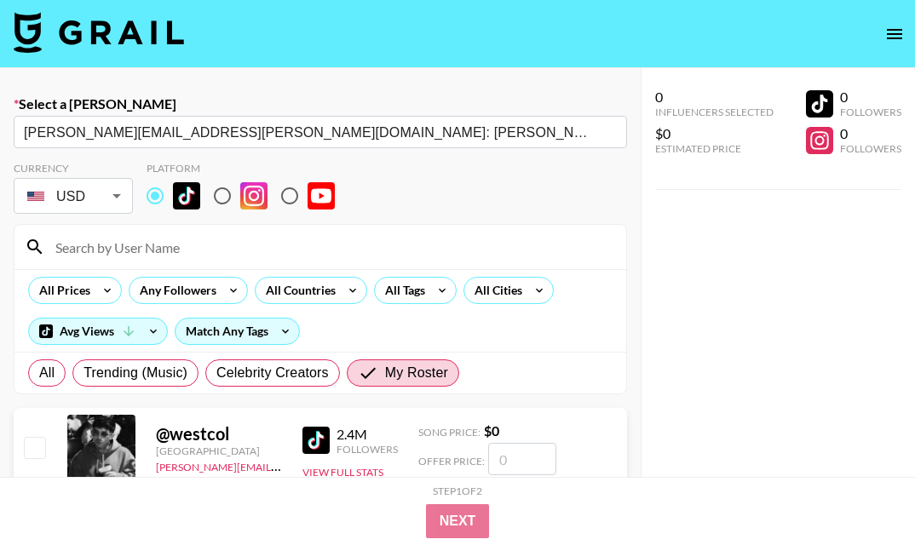 Image resolution: width=915 pixels, height=545 pixels. I want to click on div: Influencers Selected, so click(714, 112).